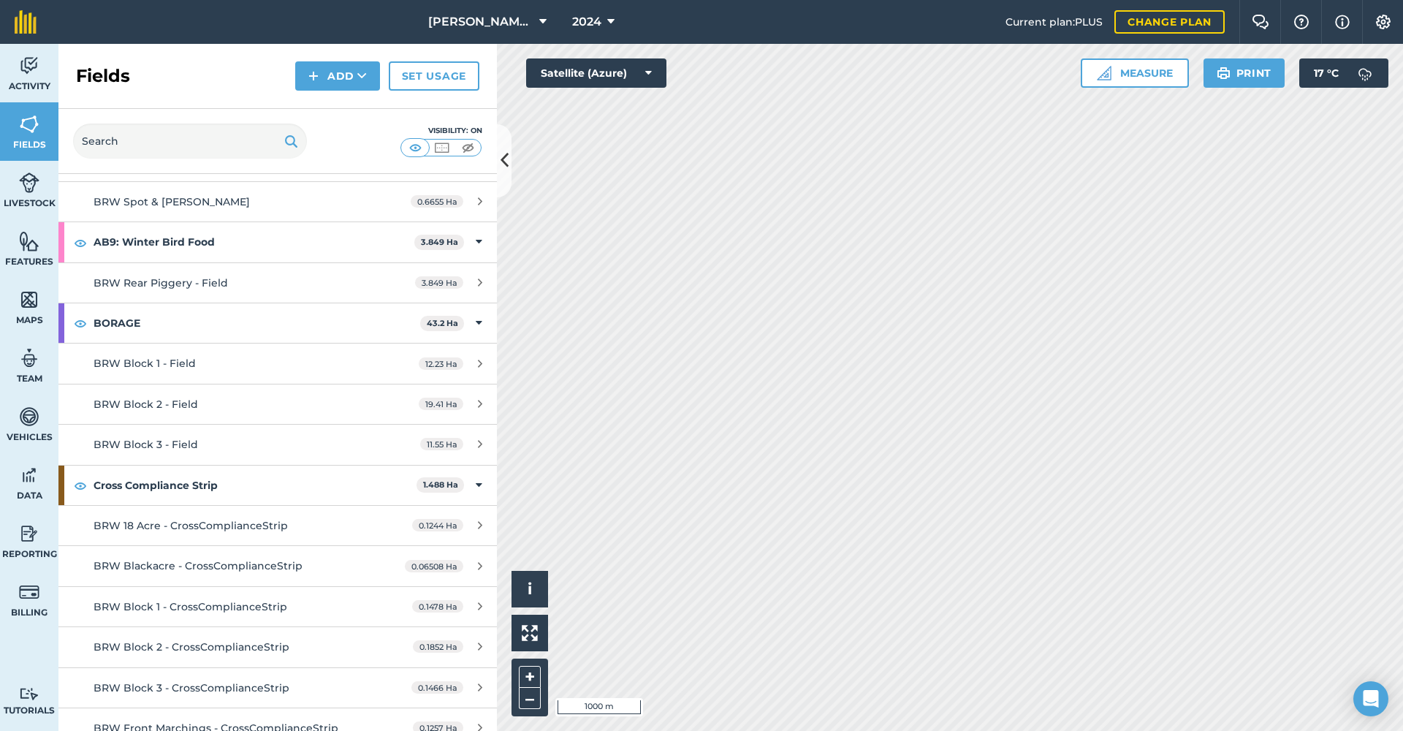 The image size is (1403, 731). Describe the element at coordinates (441, 485) in the screenshot. I see `strong: 1.488 Ha` at that location.